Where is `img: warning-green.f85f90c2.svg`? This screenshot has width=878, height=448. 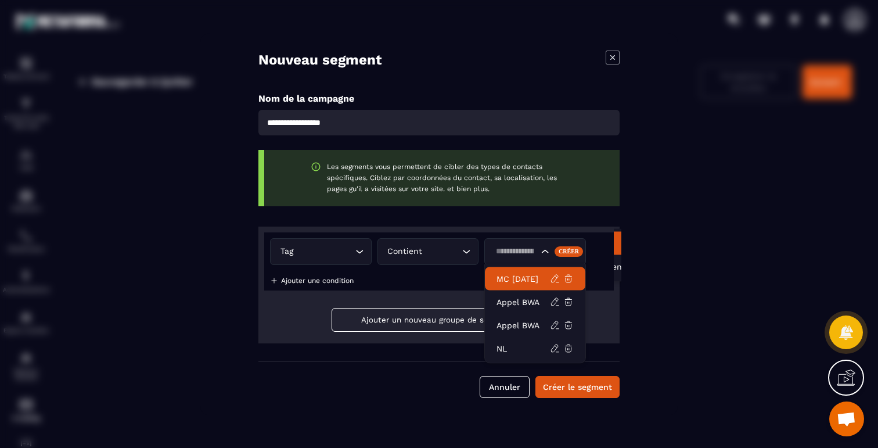
img: warning-green.f85f90c2.svg is located at coordinates (316, 167).